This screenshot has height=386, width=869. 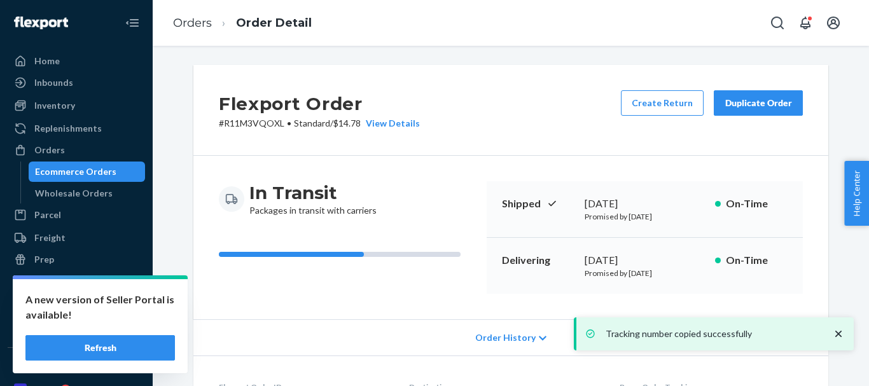 I want to click on a: Reporting, so click(x=76, y=304).